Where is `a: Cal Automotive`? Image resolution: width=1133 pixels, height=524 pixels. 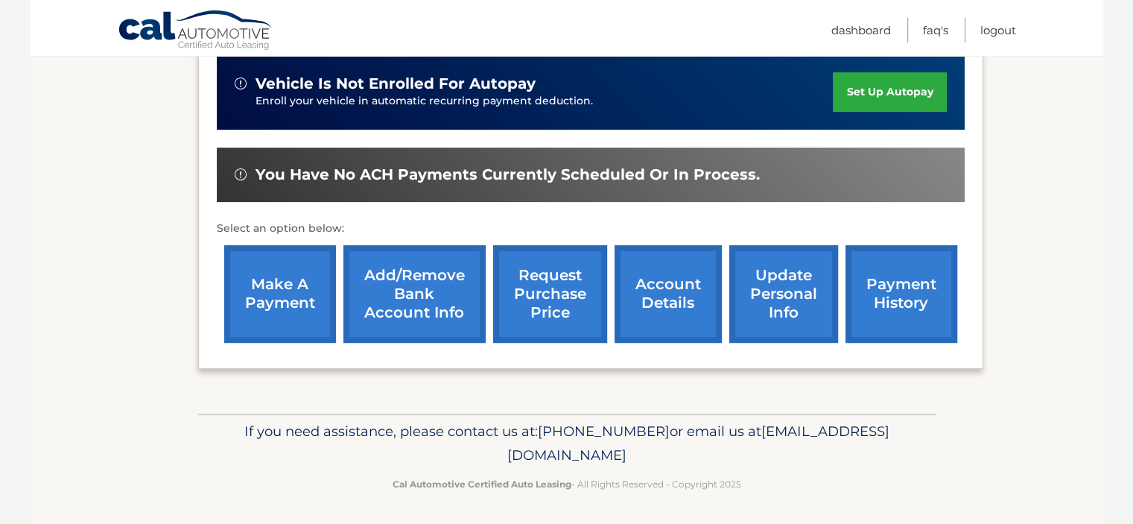 a: Cal Automotive is located at coordinates (196, 31).